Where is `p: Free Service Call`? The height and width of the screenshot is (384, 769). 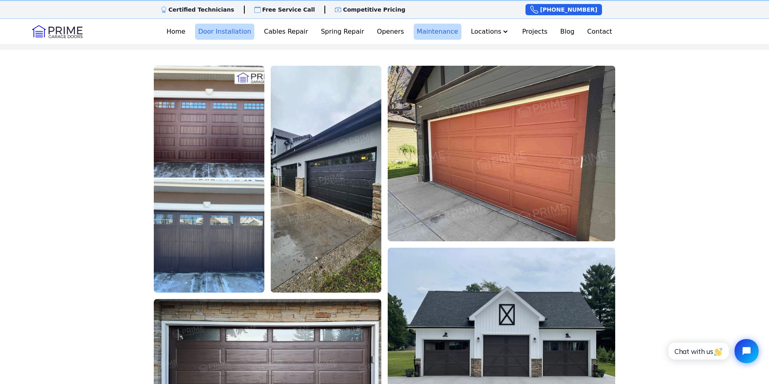
p: Free Service Call is located at coordinates (289, 10).